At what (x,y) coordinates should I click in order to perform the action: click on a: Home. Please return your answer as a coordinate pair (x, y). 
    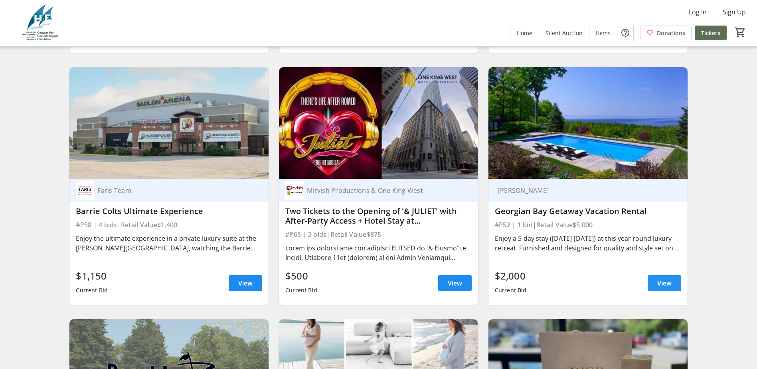
    Looking at the image, I should click on (525, 33).